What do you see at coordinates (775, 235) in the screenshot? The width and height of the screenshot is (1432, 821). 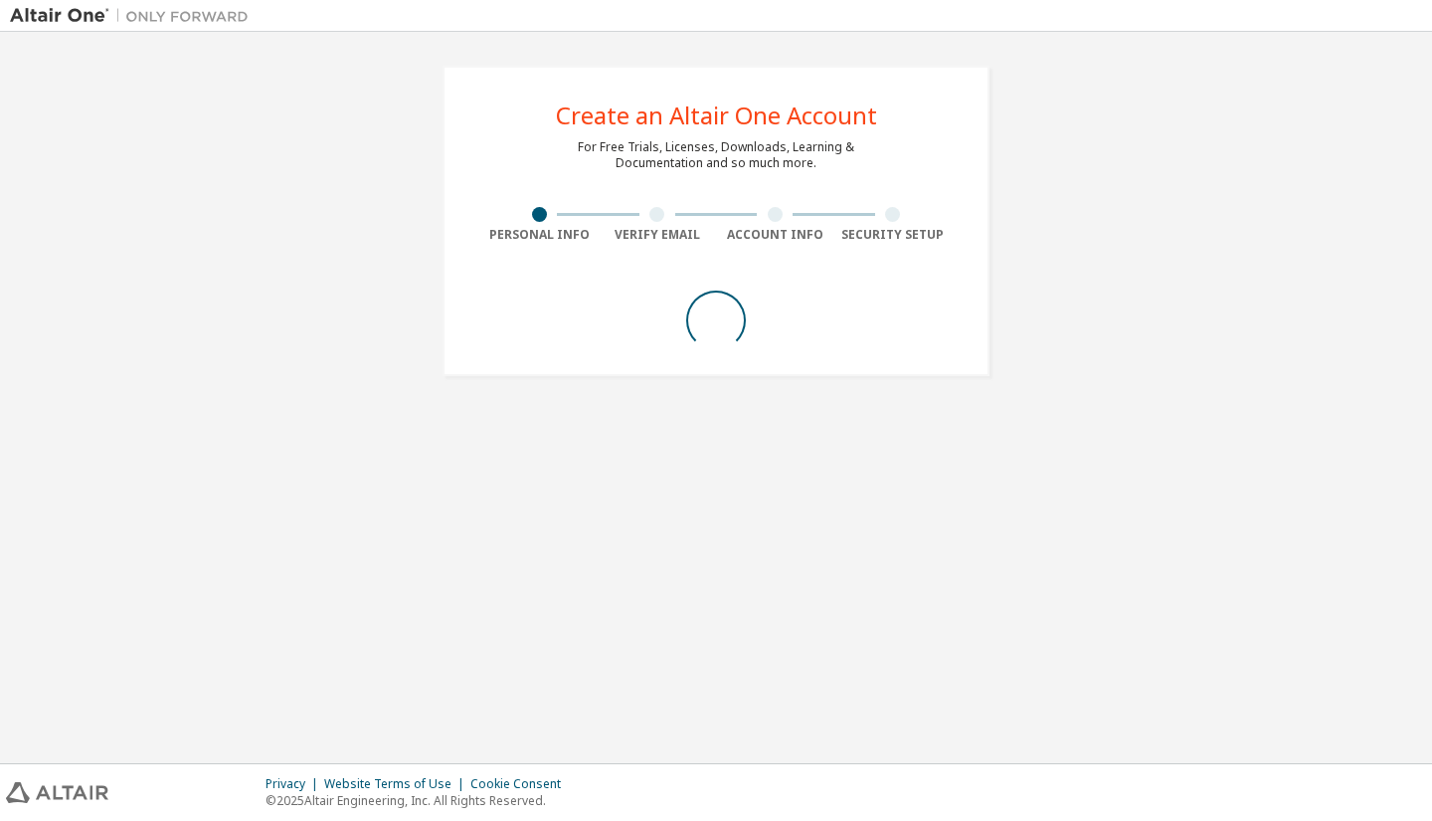 I see `div: Account Info` at bounding box center [775, 235].